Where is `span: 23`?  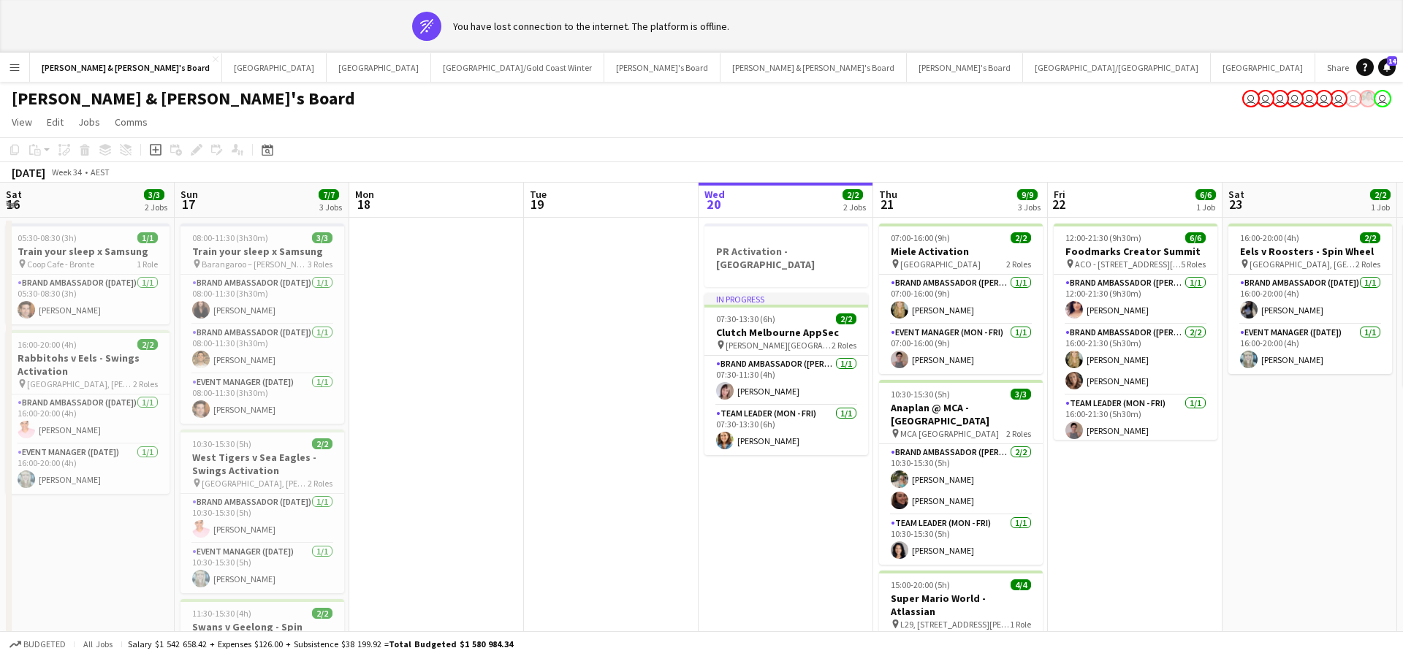
span: 23 is located at coordinates (1235, 204).